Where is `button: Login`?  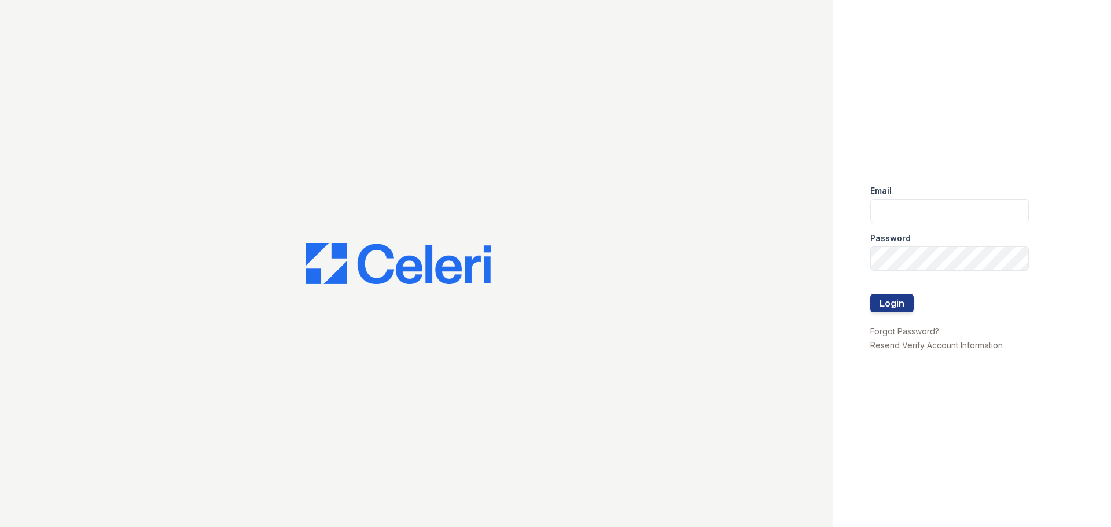 button: Login is located at coordinates (892, 303).